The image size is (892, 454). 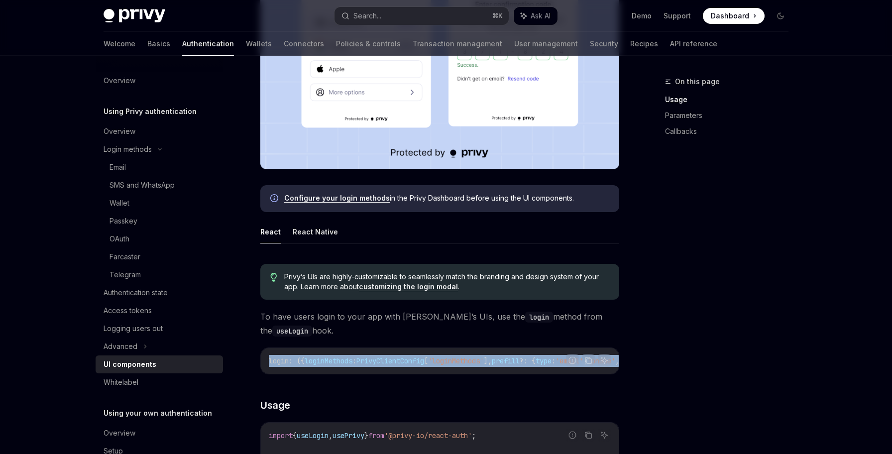 I want to click on a: customizing the login modal, so click(x=408, y=287).